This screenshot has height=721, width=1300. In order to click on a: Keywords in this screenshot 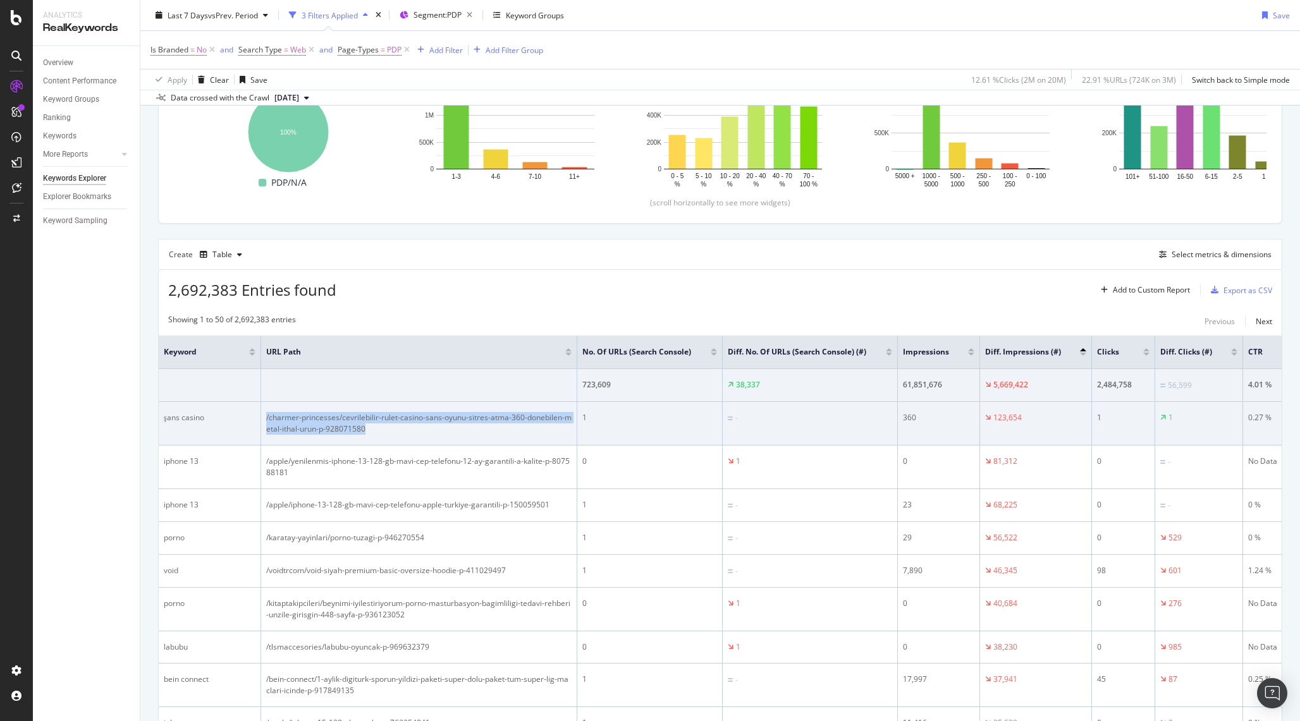, I will do `click(87, 136)`.